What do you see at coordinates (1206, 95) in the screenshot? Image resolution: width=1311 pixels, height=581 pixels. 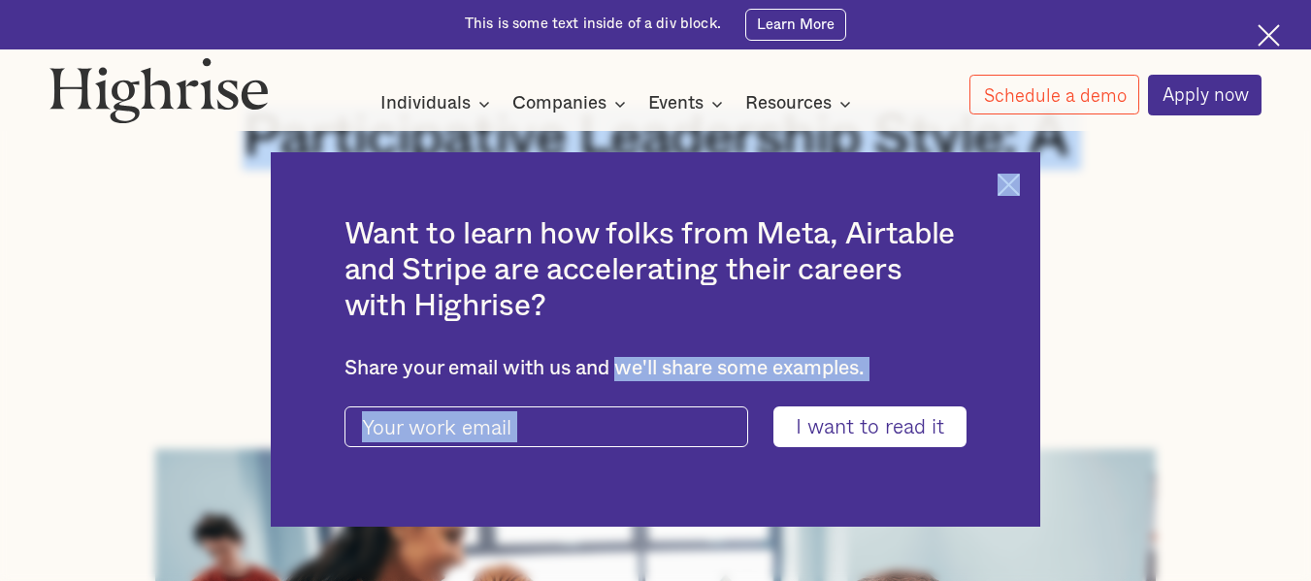 I see `a: Apply now` at bounding box center [1206, 95].